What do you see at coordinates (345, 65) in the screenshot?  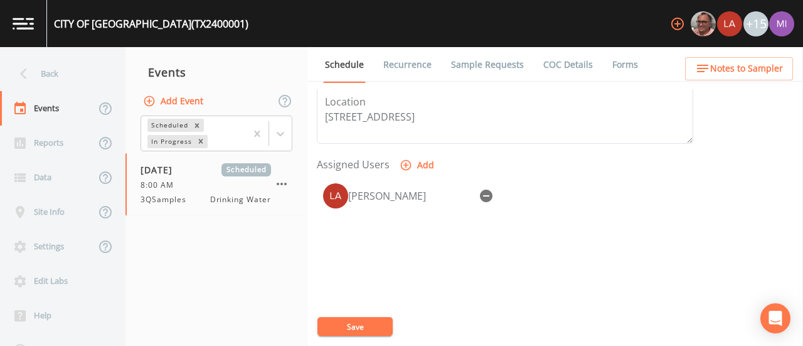 I see `a: Schedule` at bounding box center [345, 65].